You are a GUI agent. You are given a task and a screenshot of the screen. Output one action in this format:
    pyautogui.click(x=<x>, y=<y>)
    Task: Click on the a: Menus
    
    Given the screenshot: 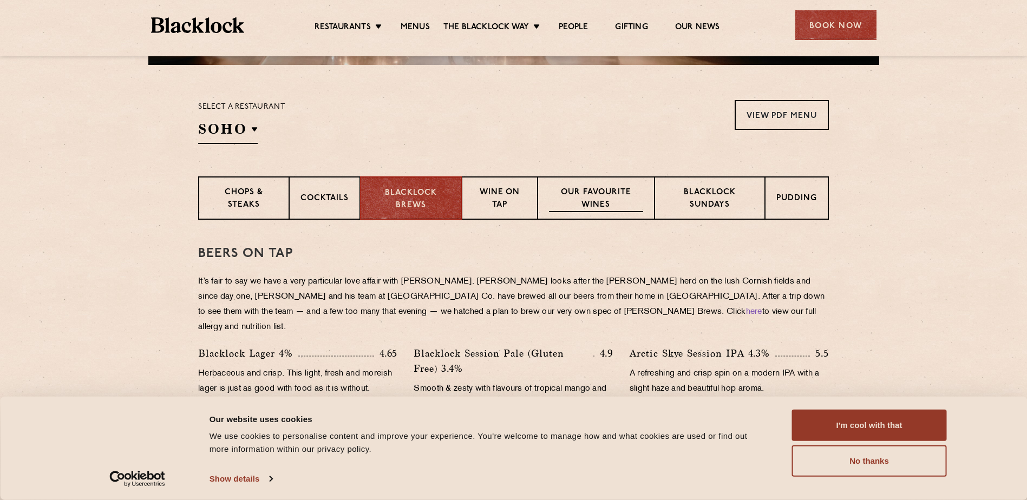 What is the action you would take?
    pyautogui.click(x=415, y=28)
    